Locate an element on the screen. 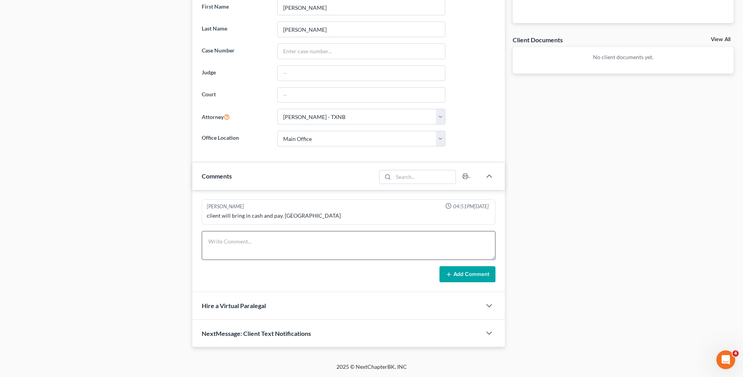  button: Add Comment is located at coordinates (467, 274).